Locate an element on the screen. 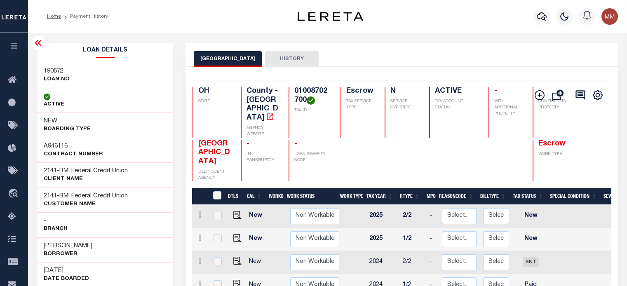 The height and width of the screenshot is (286, 627). p: LOAN SEVERITY CODE is located at coordinates (313, 158).